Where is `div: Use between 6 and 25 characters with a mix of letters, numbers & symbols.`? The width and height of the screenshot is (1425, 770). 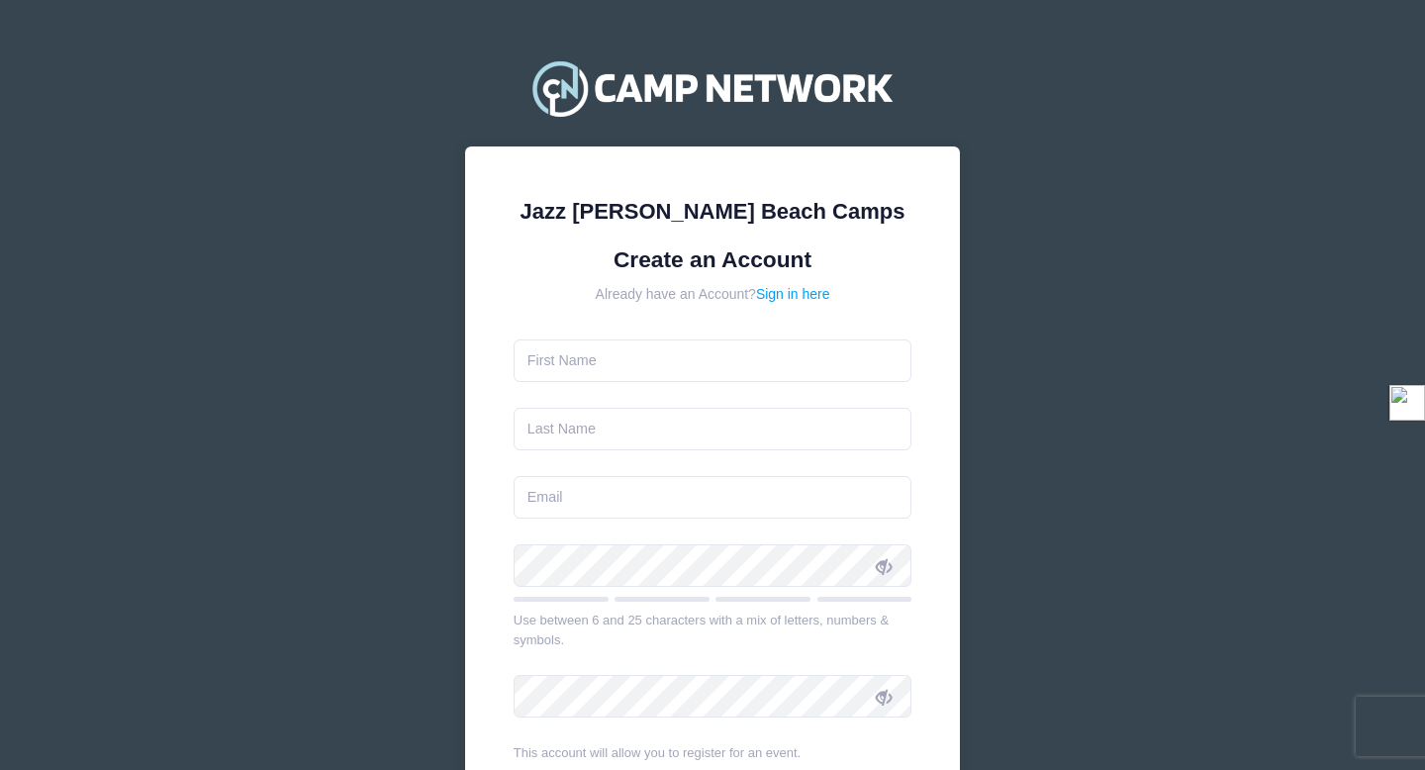
div: Use between 6 and 25 characters with a mix of letters, numbers & symbols. is located at coordinates (712, 629).